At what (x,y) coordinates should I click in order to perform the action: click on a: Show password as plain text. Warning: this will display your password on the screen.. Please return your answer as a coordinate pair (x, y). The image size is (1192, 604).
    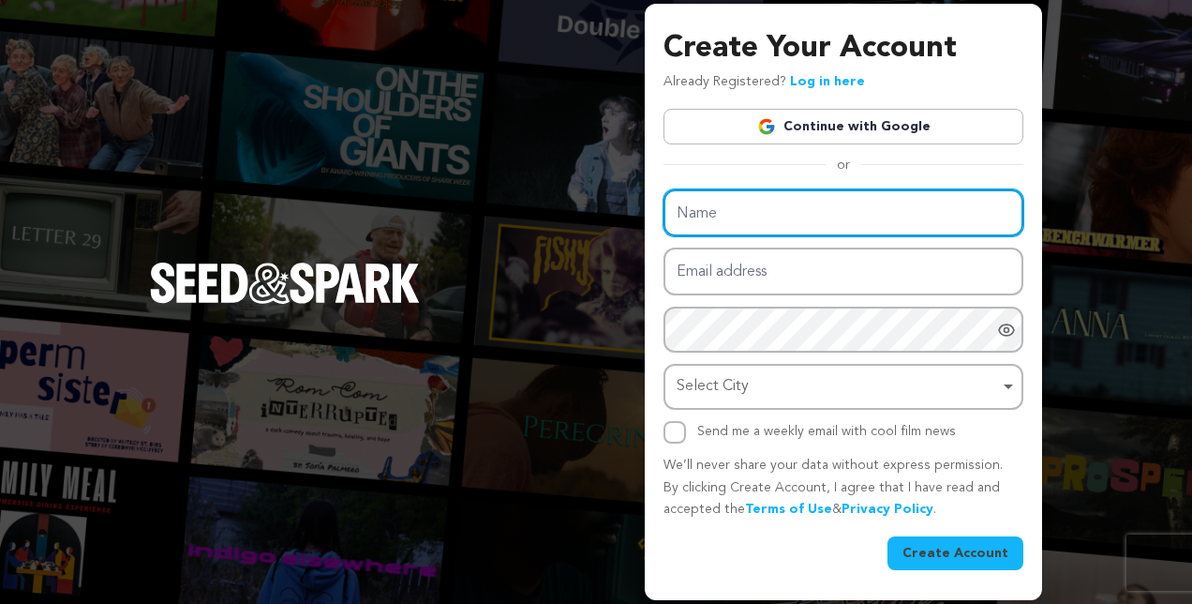
    Looking at the image, I should click on (1007, 330).